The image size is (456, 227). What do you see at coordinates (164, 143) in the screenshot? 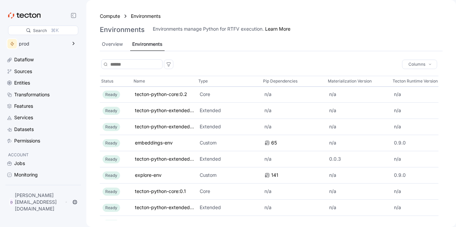
I see `a: embeddings-env` at bounding box center [164, 143].